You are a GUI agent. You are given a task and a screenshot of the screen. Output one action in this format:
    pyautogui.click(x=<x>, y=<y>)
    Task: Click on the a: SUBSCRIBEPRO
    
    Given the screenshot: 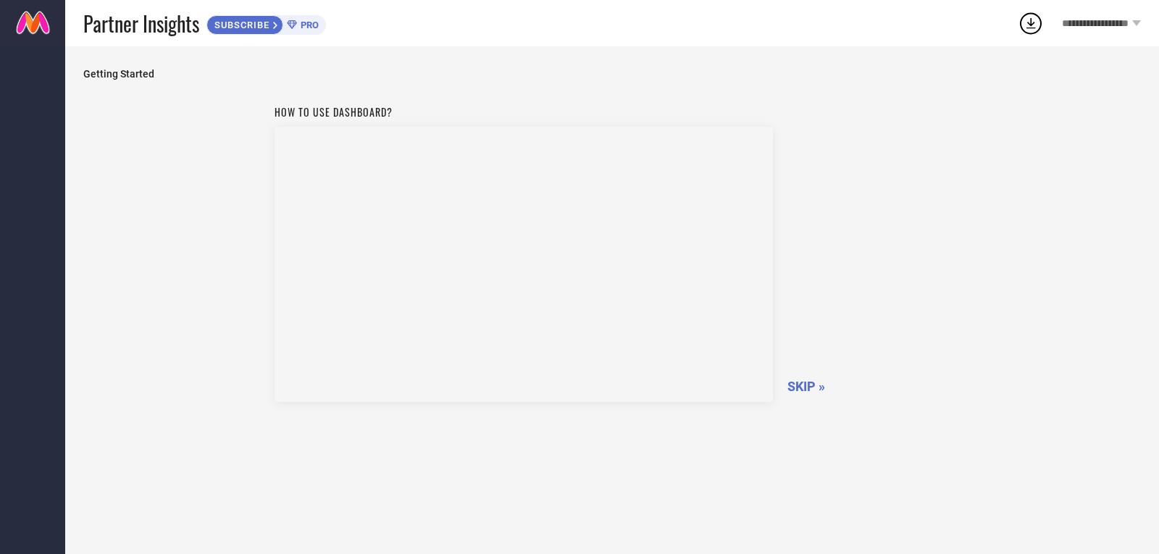 What is the action you would take?
    pyautogui.click(x=266, y=23)
    